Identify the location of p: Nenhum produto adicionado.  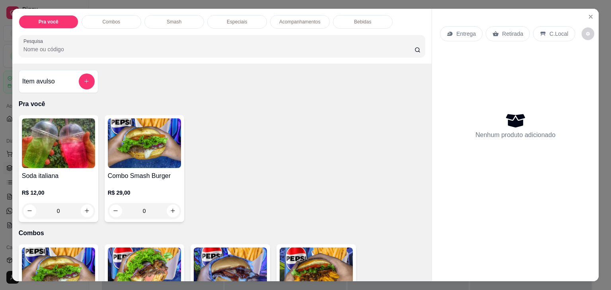
(515, 135).